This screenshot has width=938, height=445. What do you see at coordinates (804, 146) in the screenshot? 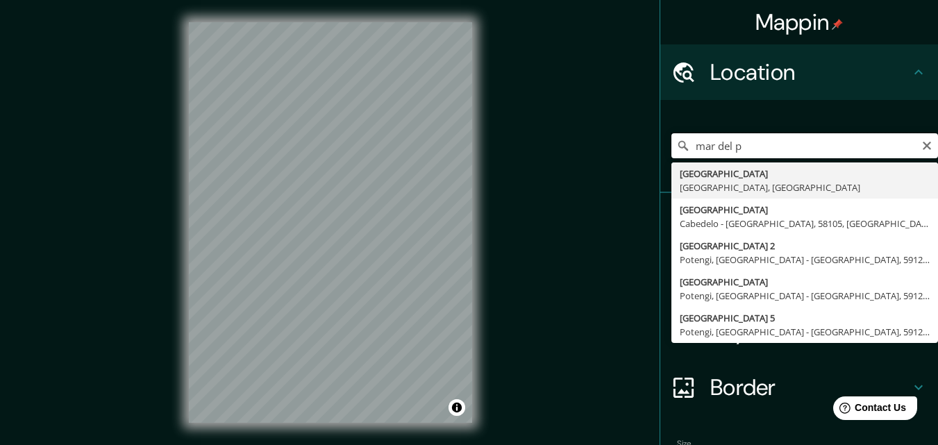
I see `input: Pick your city or area` at bounding box center [804, 146].